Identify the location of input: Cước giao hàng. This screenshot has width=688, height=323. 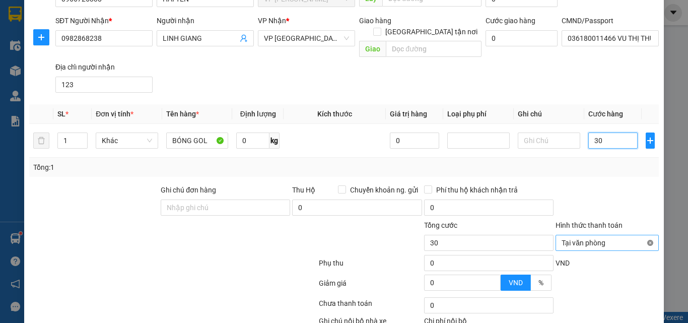
(522, 38).